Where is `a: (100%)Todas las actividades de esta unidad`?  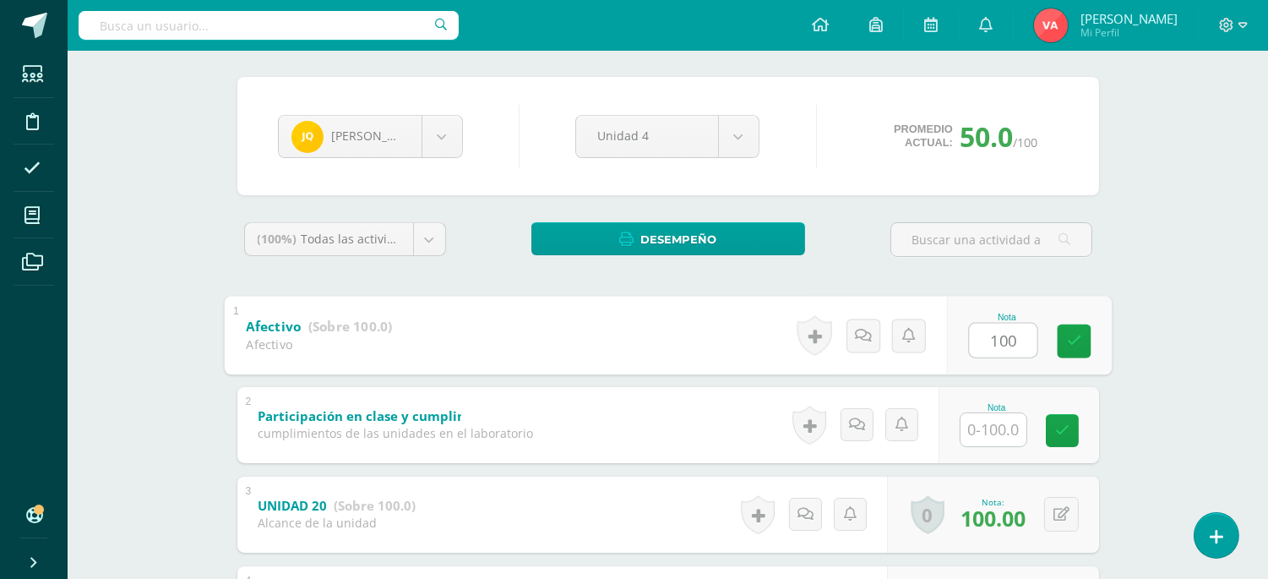 a: (100%)Todas las actividades de esta unidad is located at coordinates (345, 239).